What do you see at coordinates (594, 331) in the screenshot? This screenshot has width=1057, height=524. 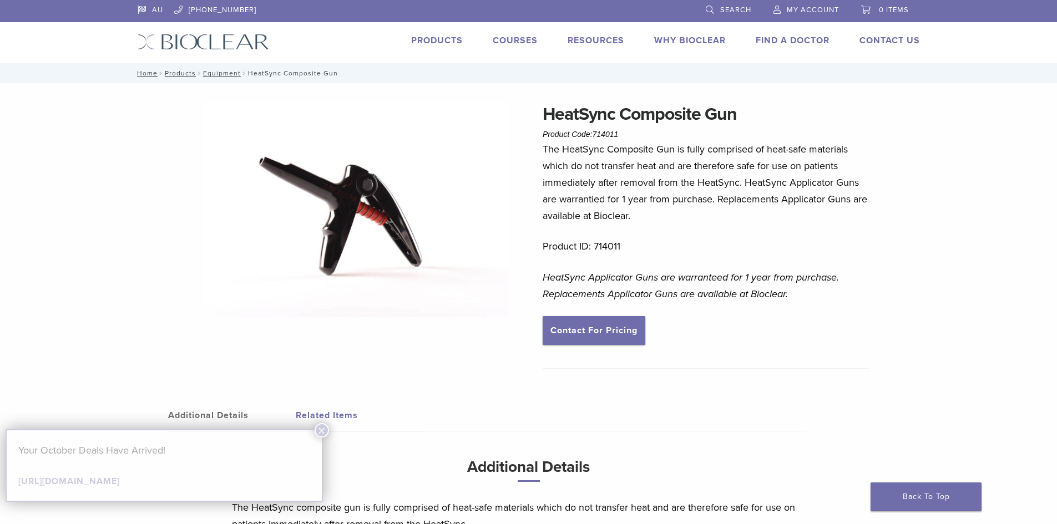 I see `a: Contact For Pricing` at bounding box center [594, 331].